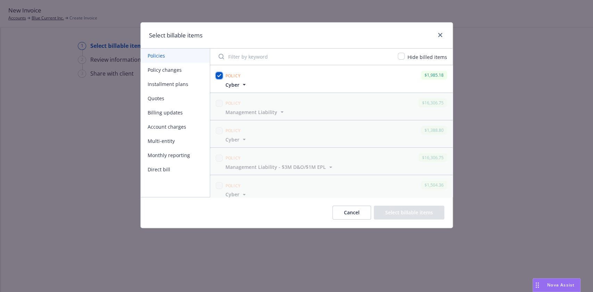 This screenshot has width=593, height=292. What do you see at coordinates (331, 134) in the screenshot?
I see `span: Policy$1,388.80Cyber` at bounding box center [331, 134].